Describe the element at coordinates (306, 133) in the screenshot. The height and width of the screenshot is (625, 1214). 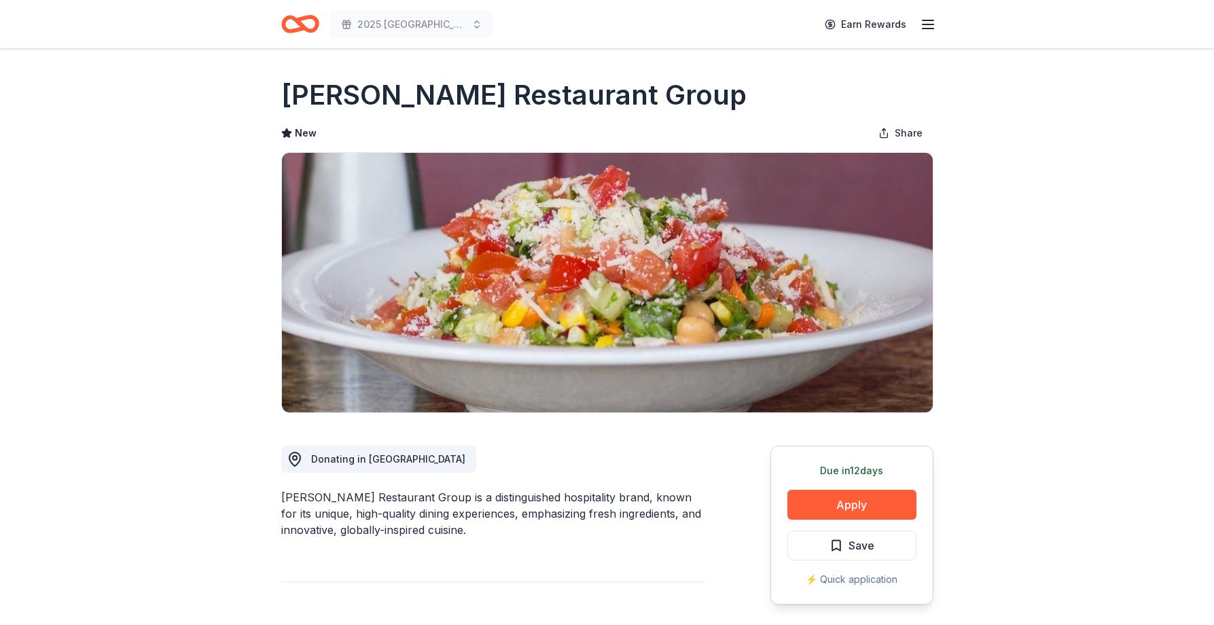
I see `span: New` at that location.